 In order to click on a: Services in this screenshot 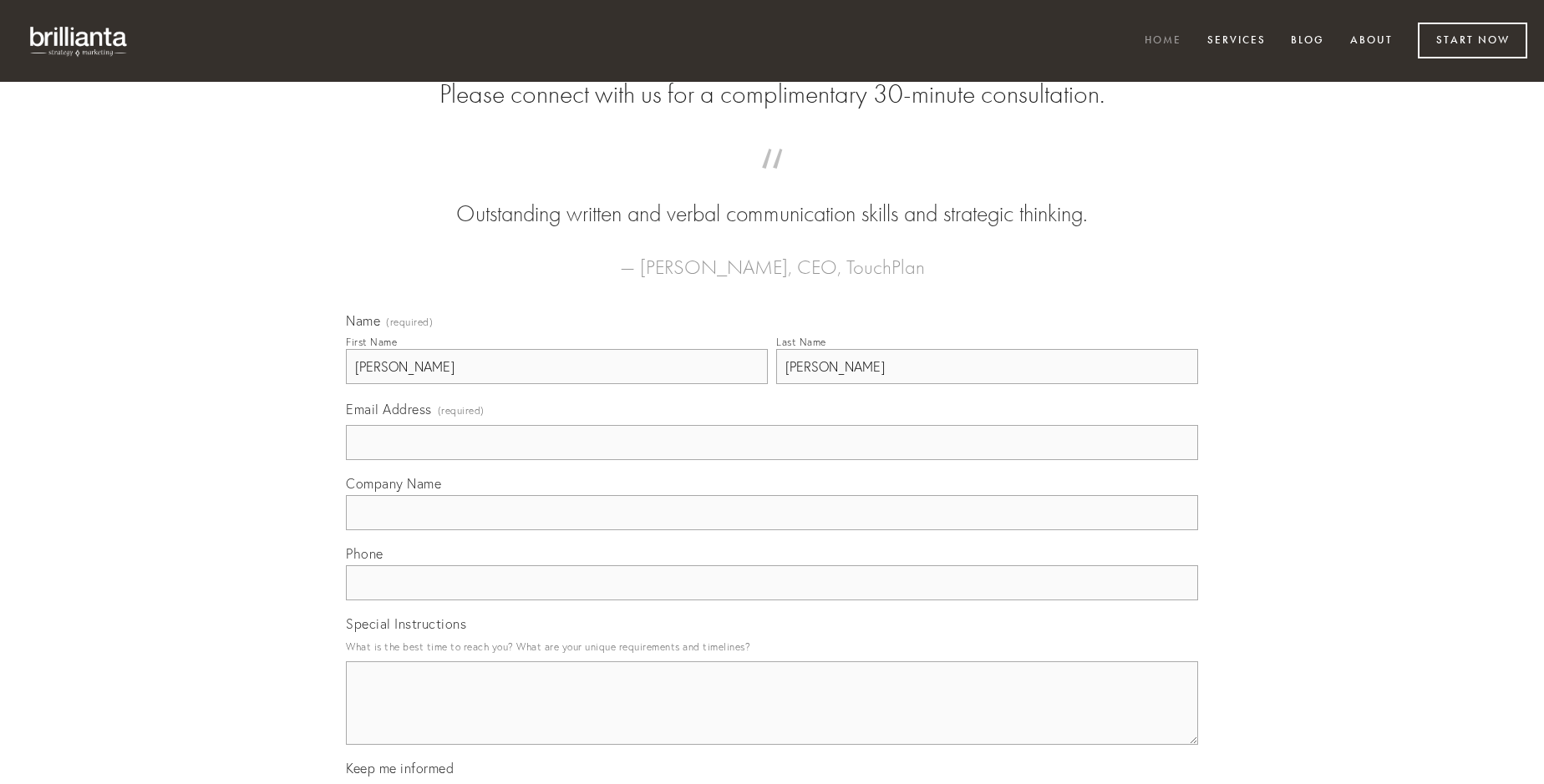, I will do `click(1236, 41)`.